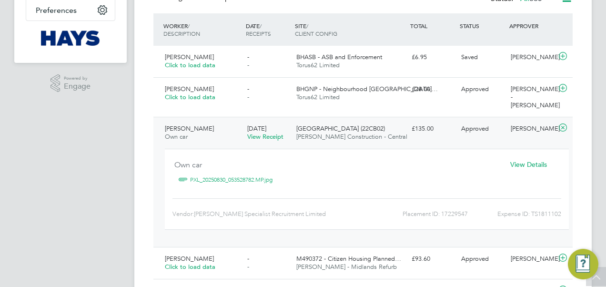  What do you see at coordinates (515, 214) in the screenshot?
I see `div: Expense ID: TS1811102` at bounding box center [515, 214].